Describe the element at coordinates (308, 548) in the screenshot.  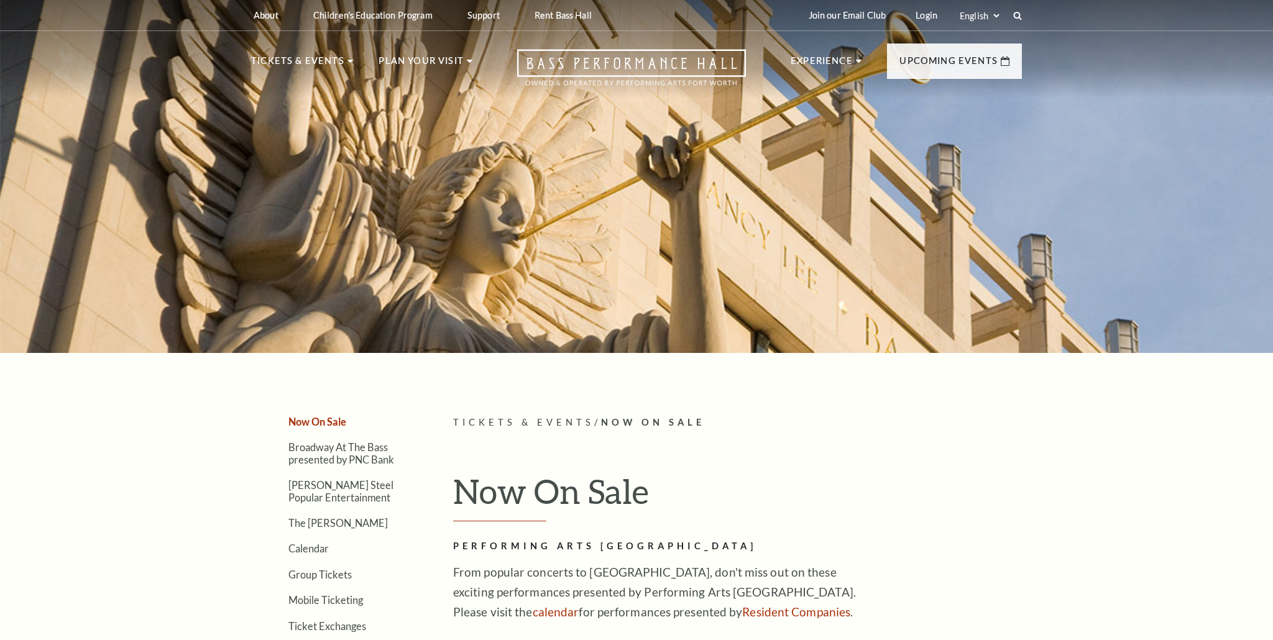
I see `a: Calendar` at that location.